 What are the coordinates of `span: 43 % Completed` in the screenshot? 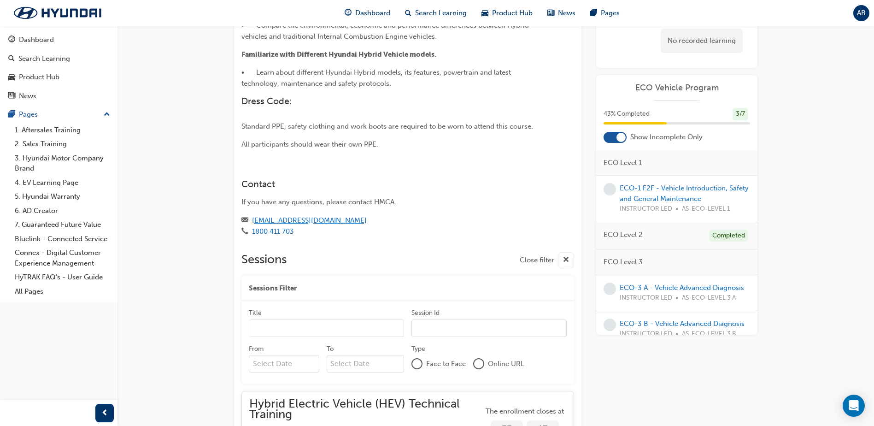 It's located at (626, 114).